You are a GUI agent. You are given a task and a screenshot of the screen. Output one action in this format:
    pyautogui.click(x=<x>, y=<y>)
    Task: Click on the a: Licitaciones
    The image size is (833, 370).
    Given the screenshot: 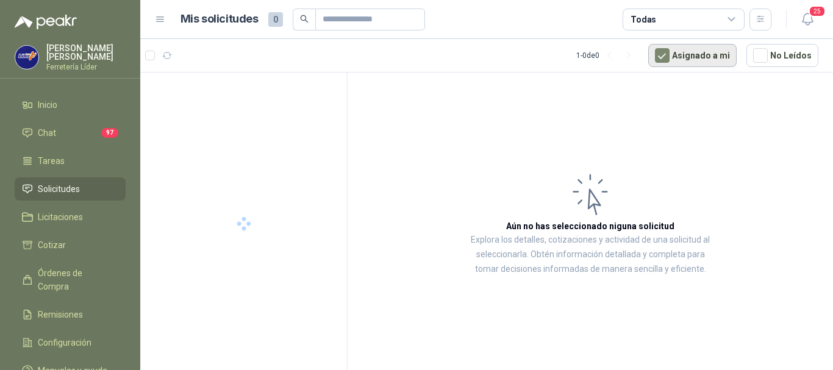 What is the action you would take?
    pyautogui.click(x=70, y=217)
    